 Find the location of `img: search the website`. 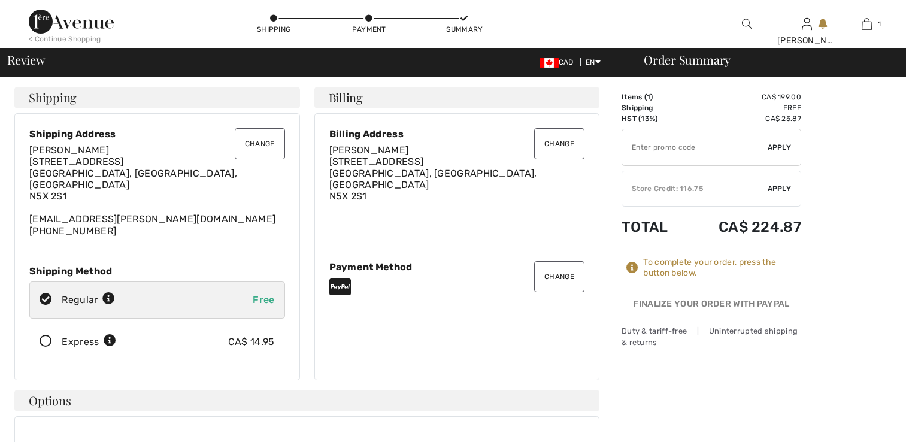

img: search the website is located at coordinates (747, 24).